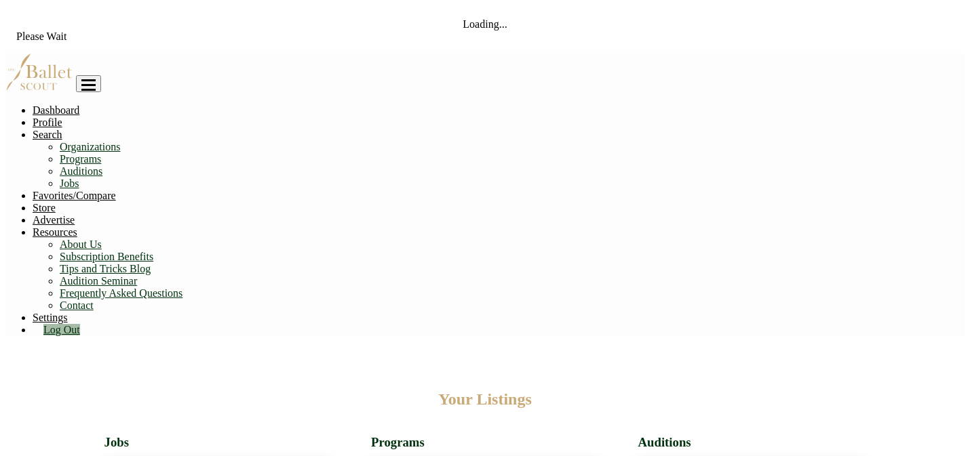  I want to click on a: Contact, so click(77, 305).